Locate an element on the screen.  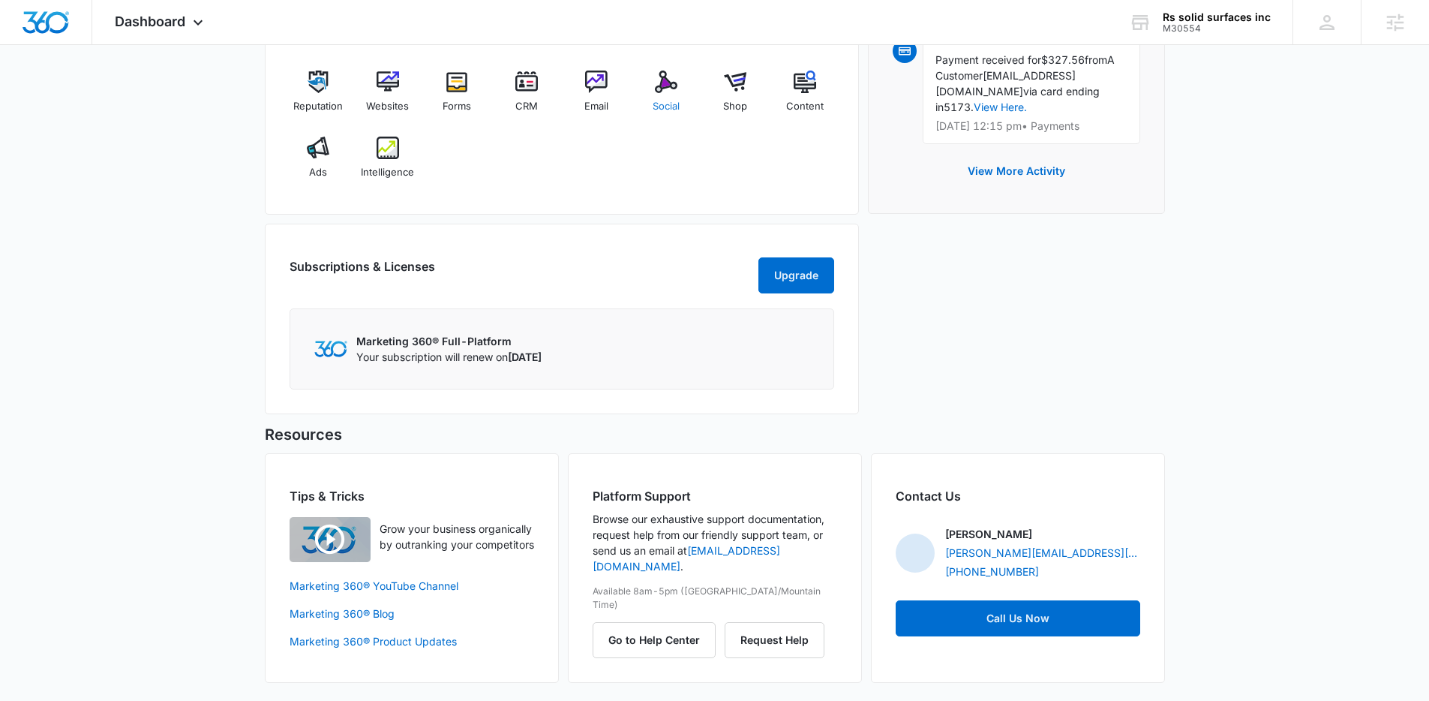
div: account id is located at coordinates (1217, 29).